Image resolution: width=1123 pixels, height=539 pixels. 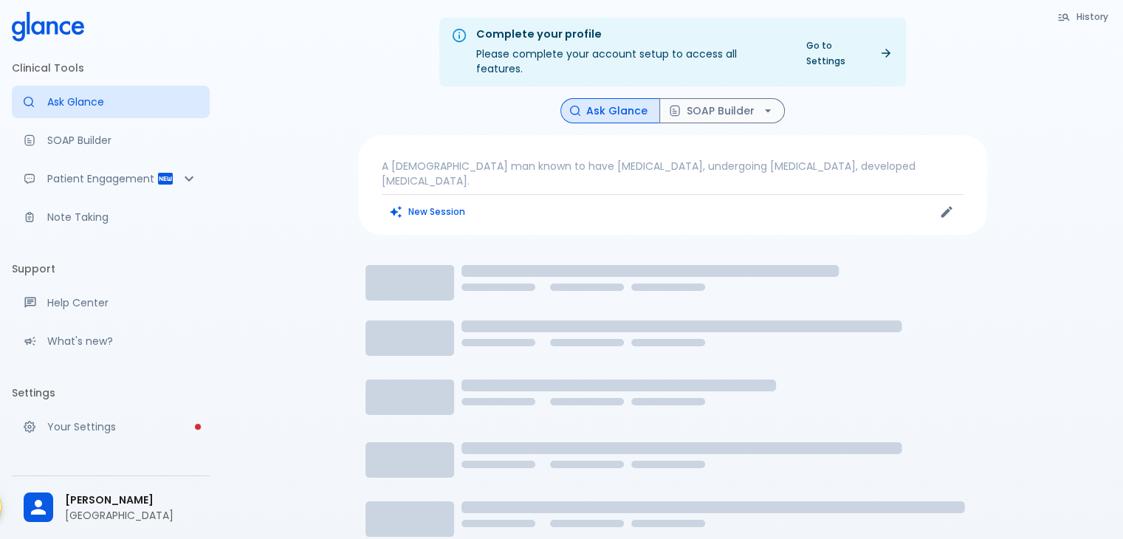 What do you see at coordinates (123, 341) in the screenshot?
I see `p: What's new?` at bounding box center [123, 341].